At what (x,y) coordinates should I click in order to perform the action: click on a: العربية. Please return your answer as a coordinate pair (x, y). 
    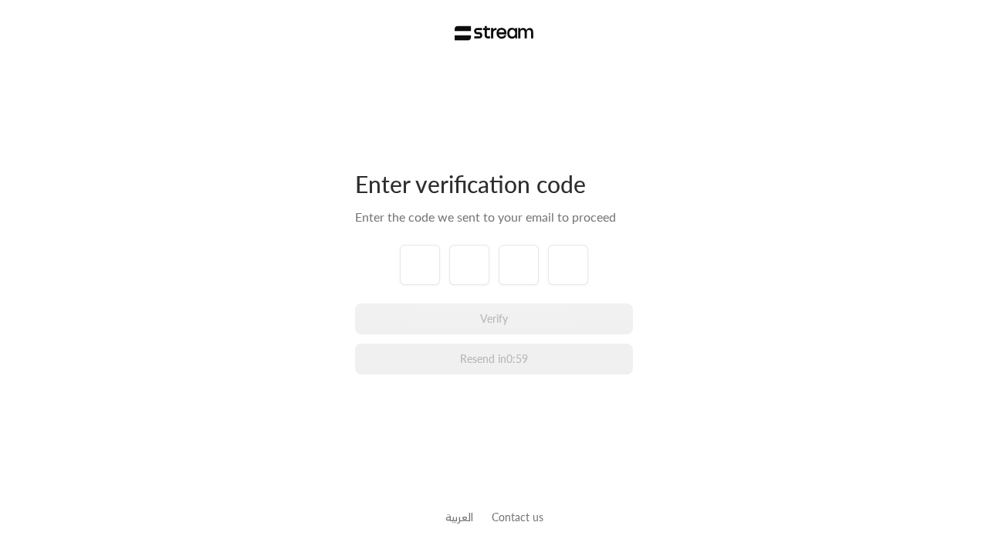
    Looking at the image, I should click on (459, 517).